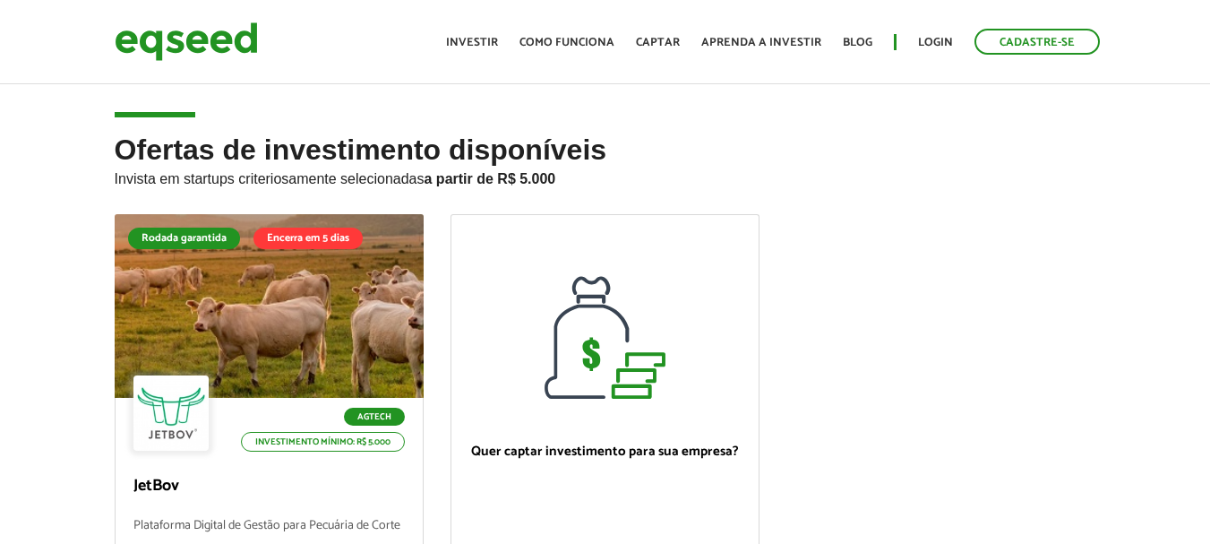 The image size is (1210, 544). Describe the element at coordinates (269, 486) in the screenshot. I see `p: JetBov` at that location.